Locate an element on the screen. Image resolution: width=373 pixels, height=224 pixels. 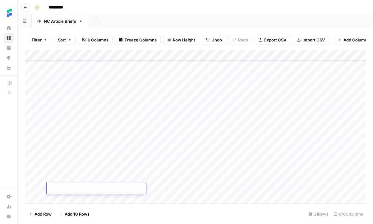
button: Import CSV is located at coordinates (311, 40).